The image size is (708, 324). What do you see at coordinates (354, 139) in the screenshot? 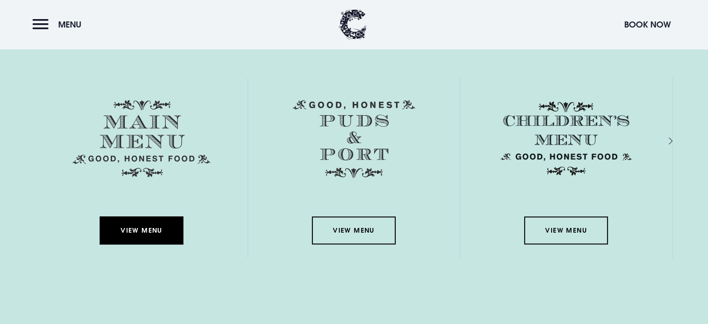
I see `img: Menu puds and port` at bounding box center [354, 139].